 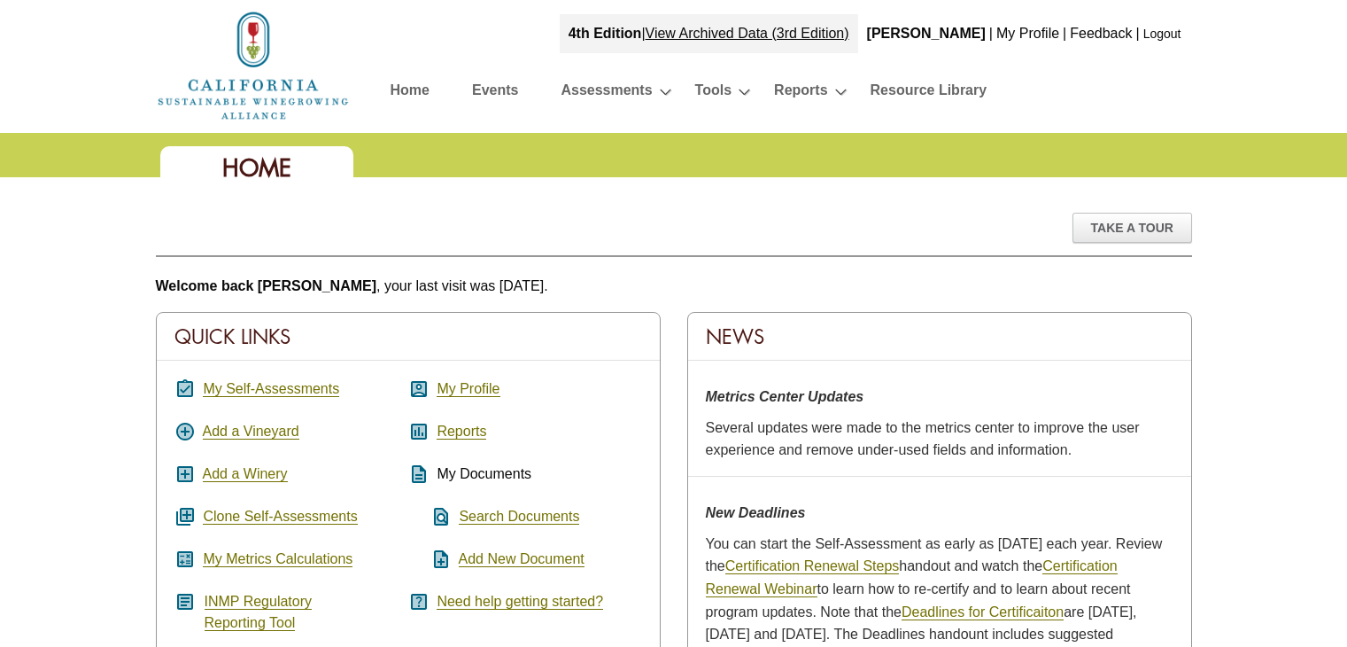 I want to click on a: View Archived Data (3rd Edition), so click(x=748, y=33).